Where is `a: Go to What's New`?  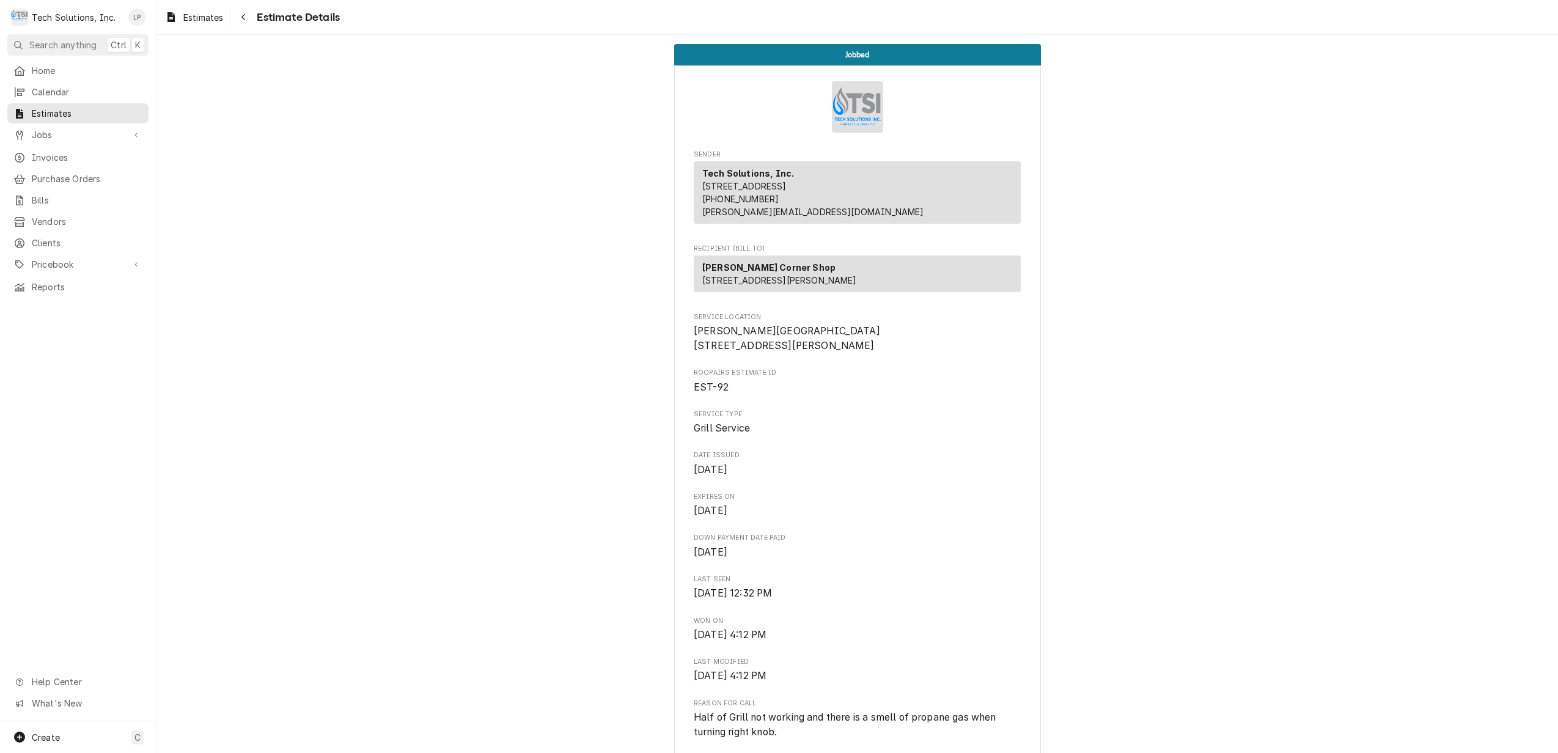 a: Go to What's New is located at coordinates (78, 703).